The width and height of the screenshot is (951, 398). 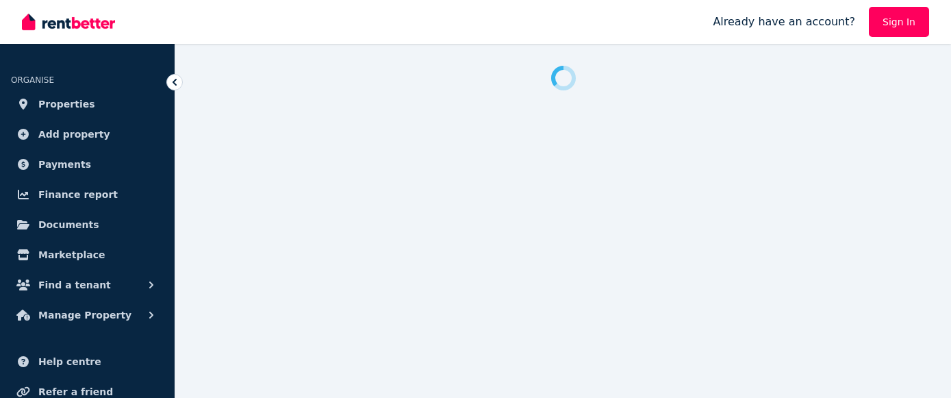 What do you see at coordinates (87, 104) in the screenshot?
I see `a: Properties` at bounding box center [87, 104].